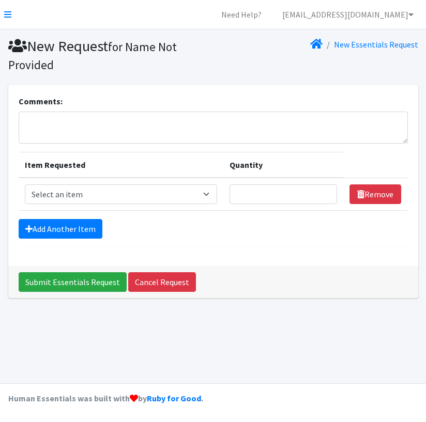 This screenshot has height=422, width=426. What do you see at coordinates (283, 165) in the screenshot?
I see `th: Quantity` at bounding box center [283, 165].